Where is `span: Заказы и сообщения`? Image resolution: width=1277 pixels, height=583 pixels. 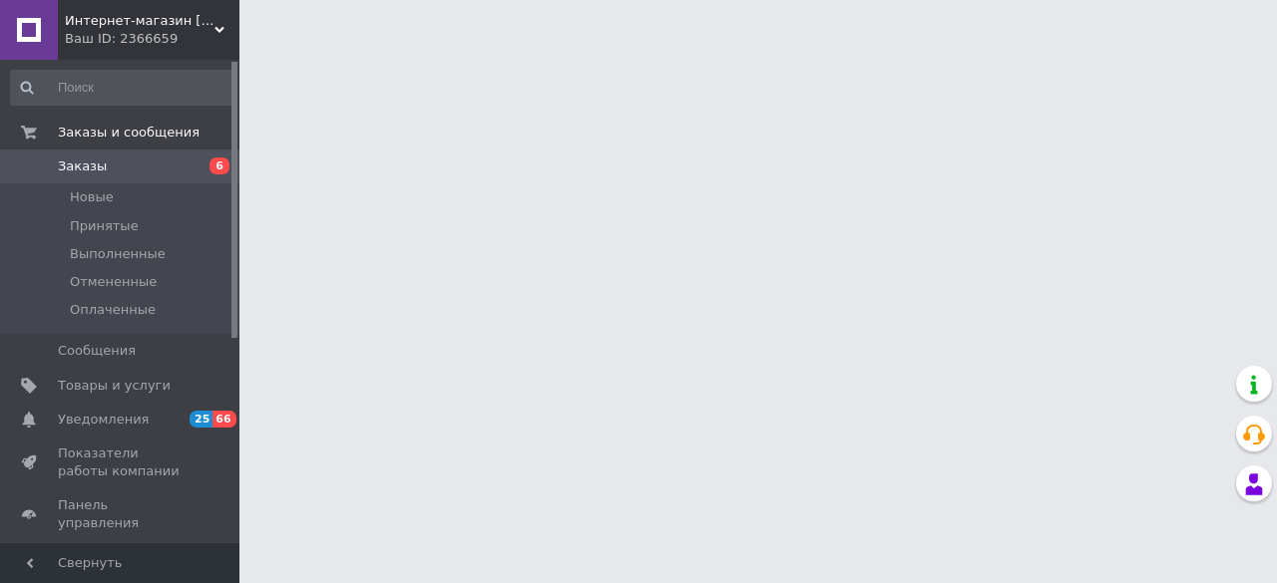
span: Заказы и сообщения is located at coordinates (129, 133).